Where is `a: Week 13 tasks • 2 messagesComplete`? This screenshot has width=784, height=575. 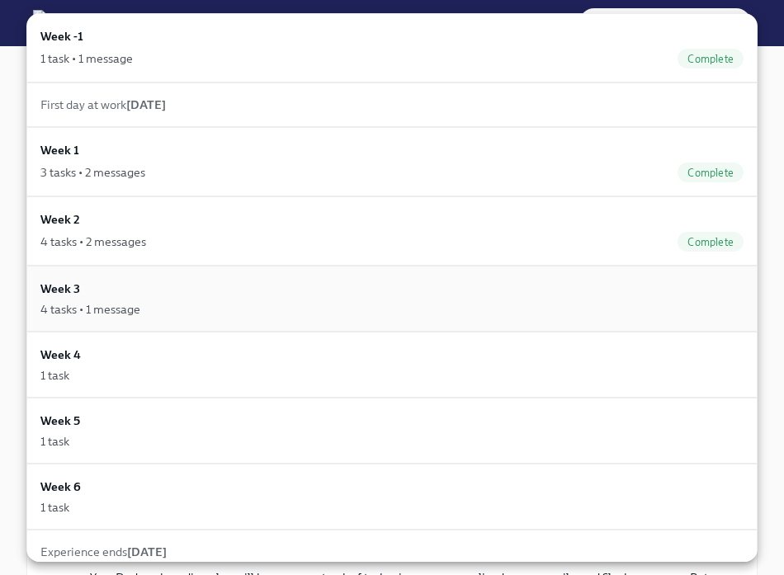 a: Week 13 tasks • 2 messagesComplete is located at coordinates (392, 162).